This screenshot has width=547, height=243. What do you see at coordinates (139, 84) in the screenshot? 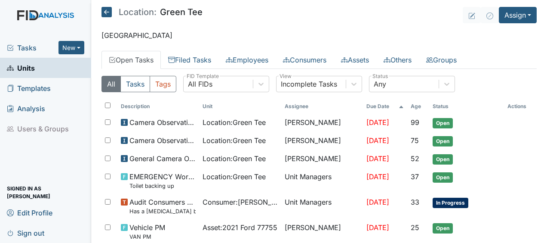
I see `div: Type filter` at bounding box center [139, 84].